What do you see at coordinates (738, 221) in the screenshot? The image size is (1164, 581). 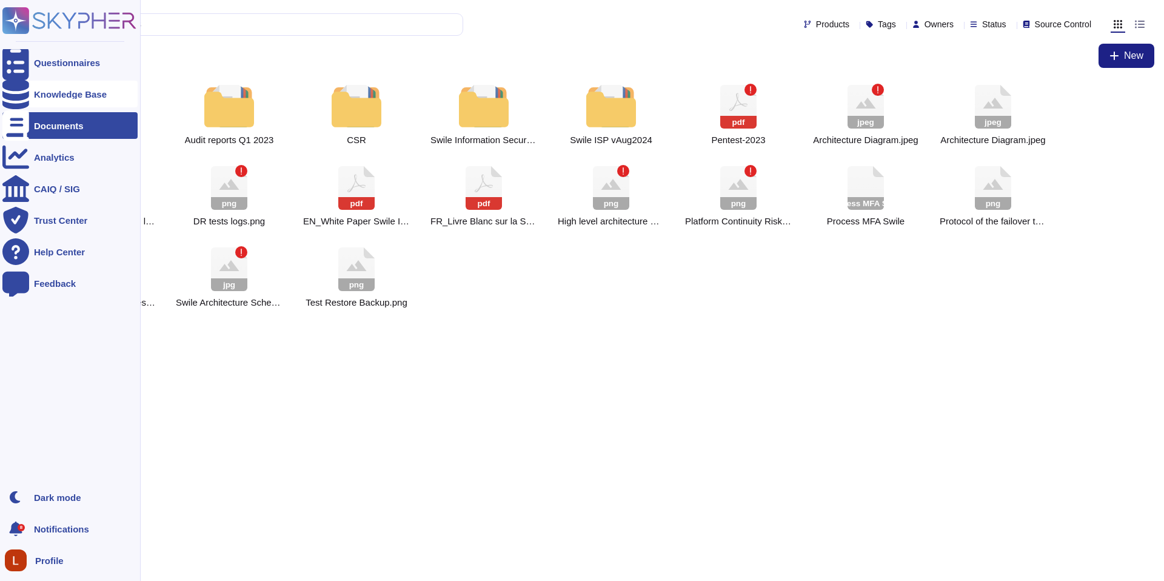 I see `span: Platform Continuity Risks.png` at bounding box center [738, 221].